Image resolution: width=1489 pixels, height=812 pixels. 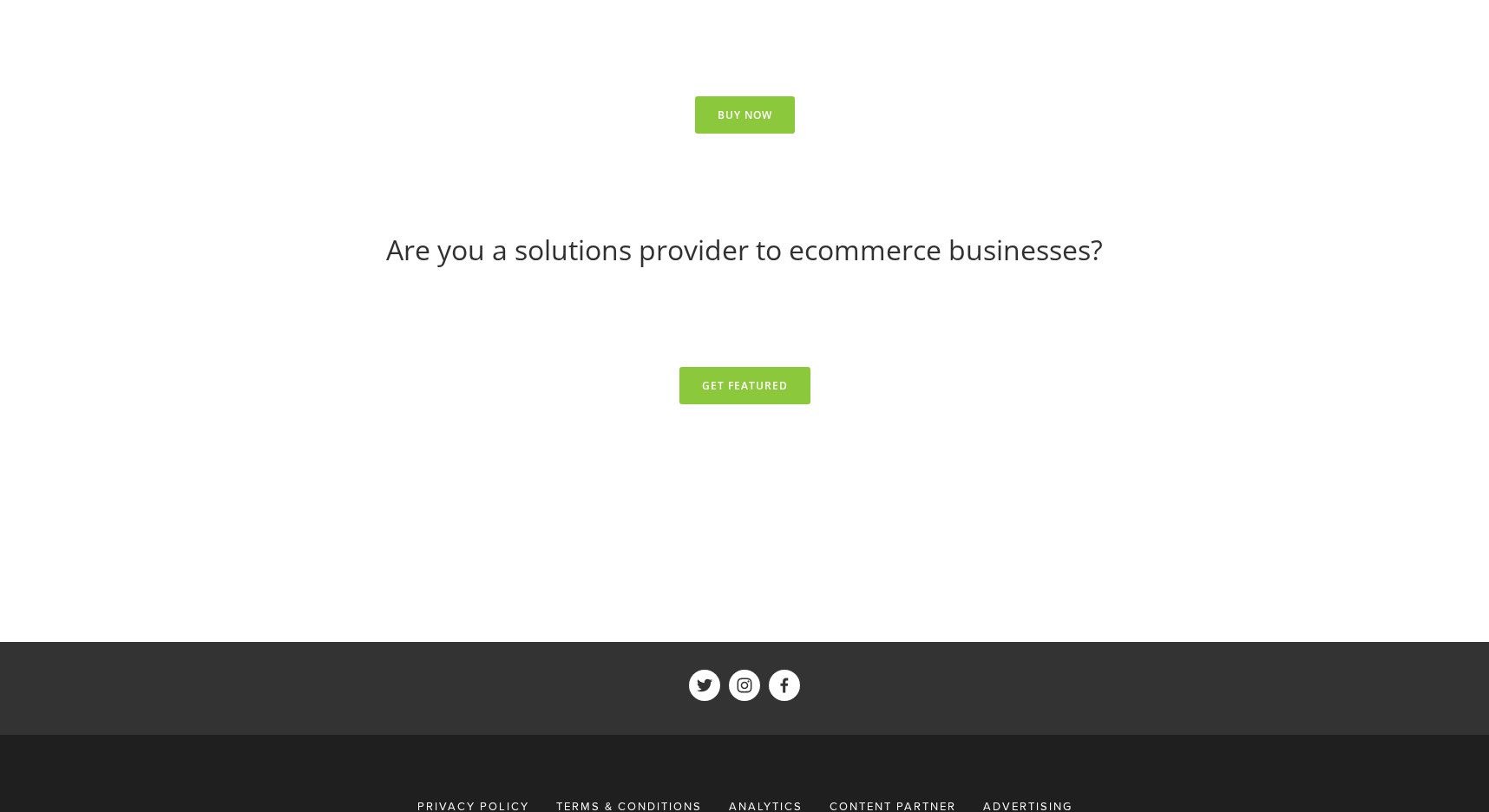 What do you see at coordinates (744, 385) in the screenshot?
I see `a: Get Featured` at bounding box center [744, 385].